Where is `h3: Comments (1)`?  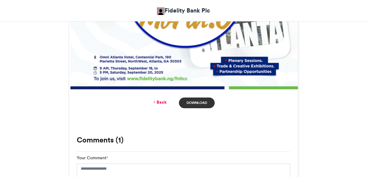 h3: Comments (1) is located at coordinates (184, 140).